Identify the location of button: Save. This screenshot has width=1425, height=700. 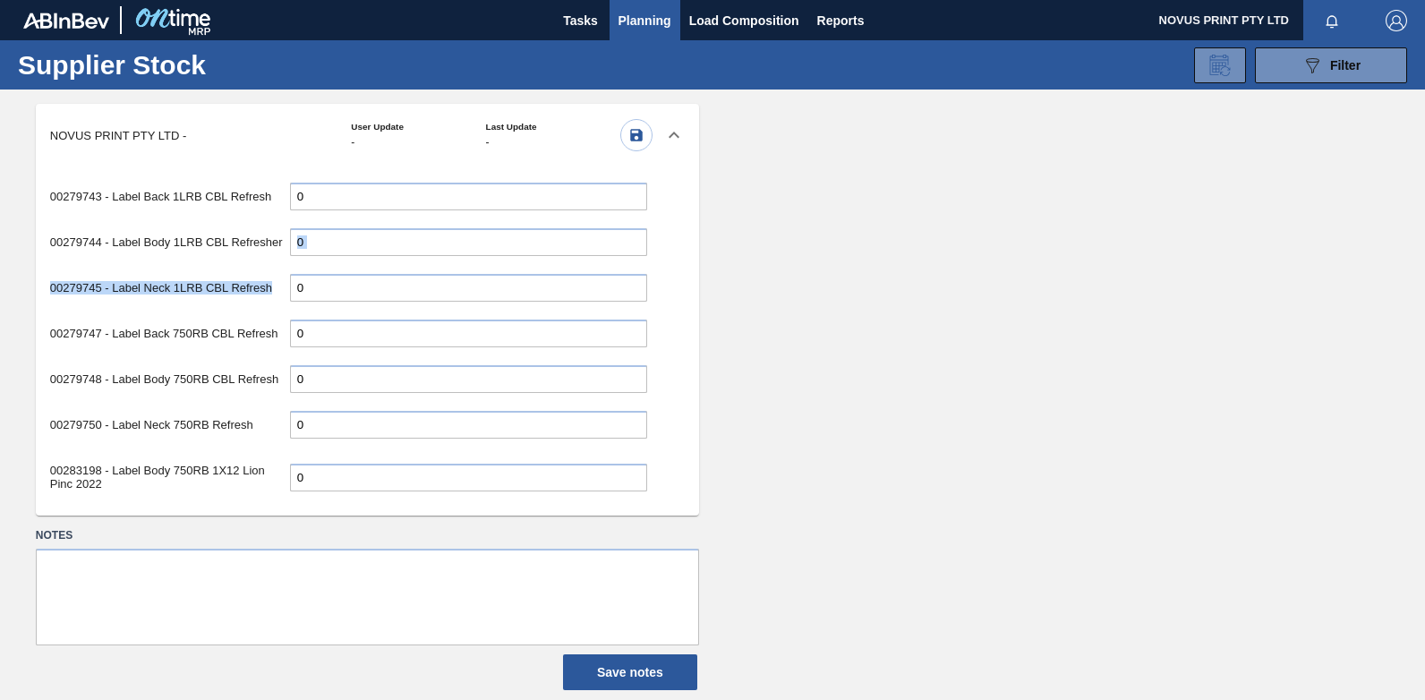
(636, 135).